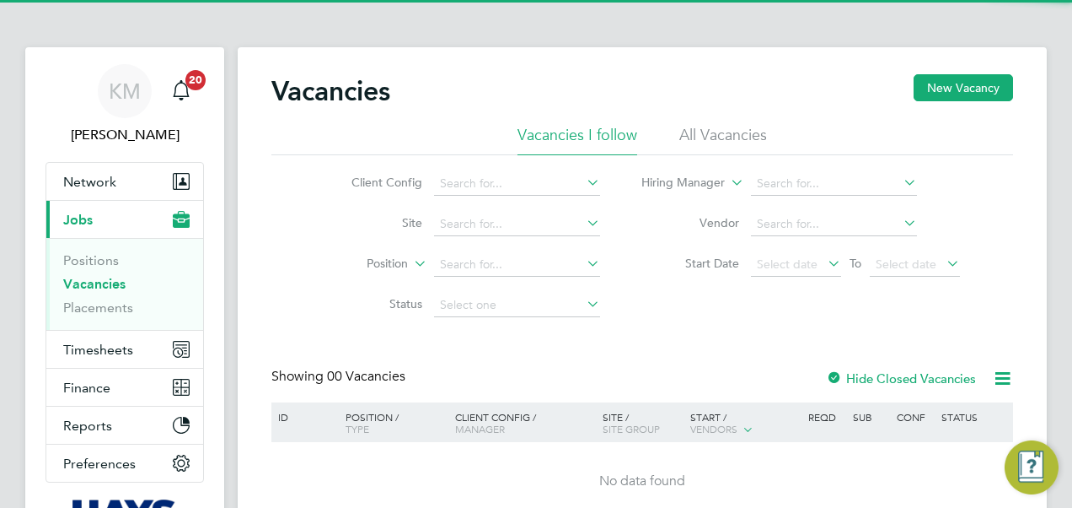 This screenshot has height=508, width=1072. What do you see at coordinates (304, 416) in the screenshot?
I see `div: ID` at bounding box center [304, 416].